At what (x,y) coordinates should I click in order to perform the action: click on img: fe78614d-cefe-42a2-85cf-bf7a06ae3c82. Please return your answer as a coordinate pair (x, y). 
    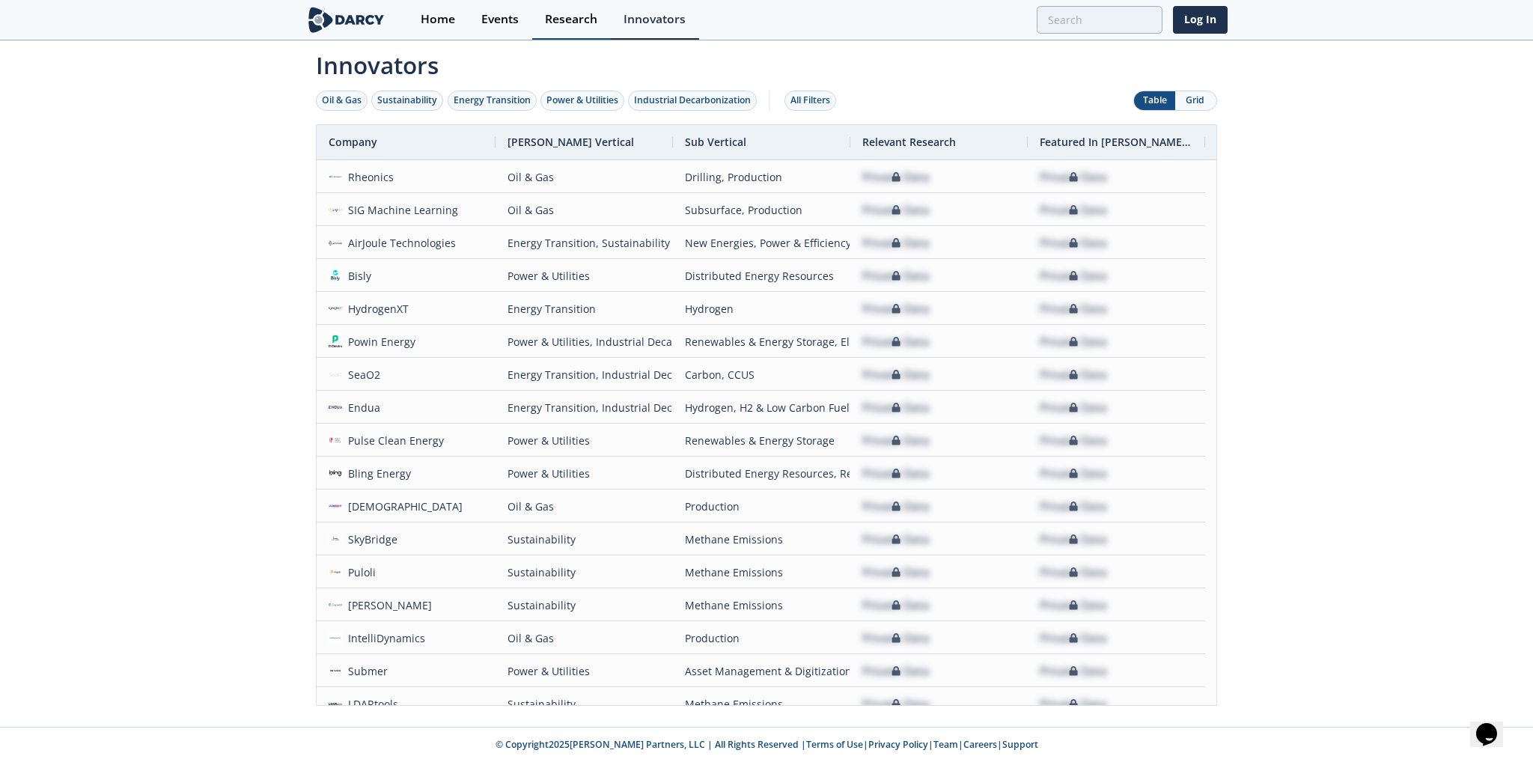
    Looking at the image, I should click on (335, 671).